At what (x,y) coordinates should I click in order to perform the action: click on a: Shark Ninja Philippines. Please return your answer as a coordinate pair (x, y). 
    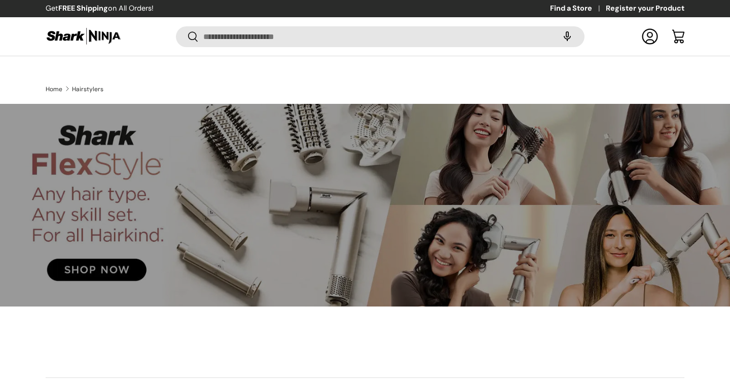
    Looking at the image, I should click on (84, 36).